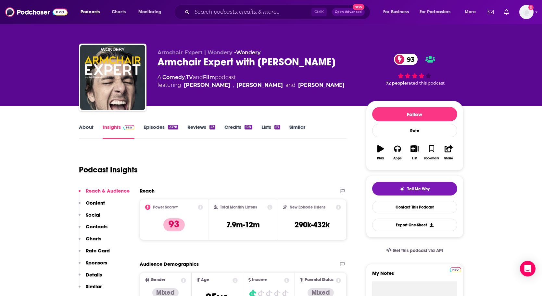 The width and height of the screenshot is (542, 296). Describe the element at coordinates (89, 217) in the screenshot. I see `button: Social` at that location.